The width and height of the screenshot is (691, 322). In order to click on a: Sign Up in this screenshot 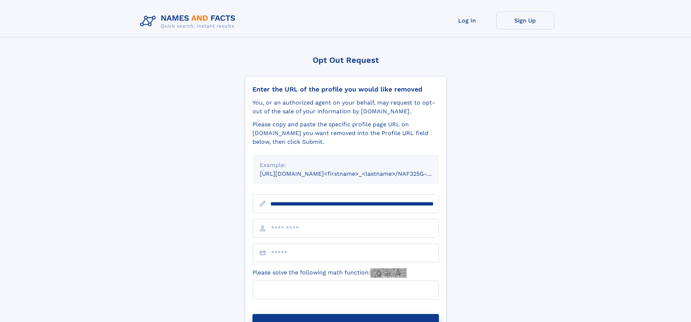, I will do `click(525, 20)`.